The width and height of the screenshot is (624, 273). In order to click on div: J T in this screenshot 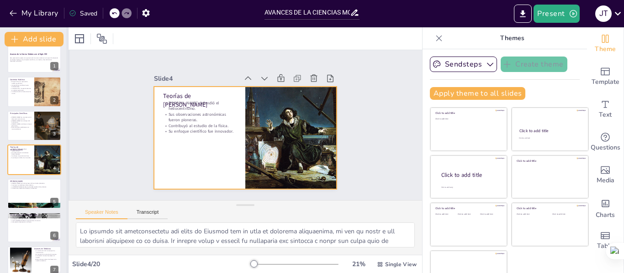, I will do `click(603, 14)`.